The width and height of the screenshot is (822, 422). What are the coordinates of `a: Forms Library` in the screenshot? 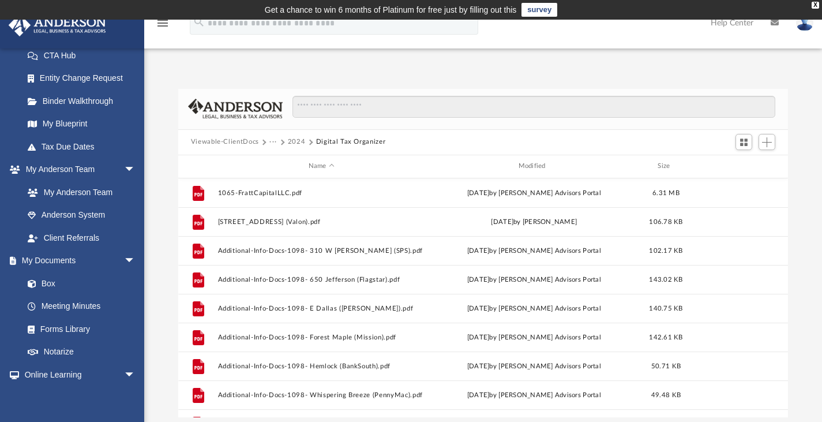 It's located at (78, 329).